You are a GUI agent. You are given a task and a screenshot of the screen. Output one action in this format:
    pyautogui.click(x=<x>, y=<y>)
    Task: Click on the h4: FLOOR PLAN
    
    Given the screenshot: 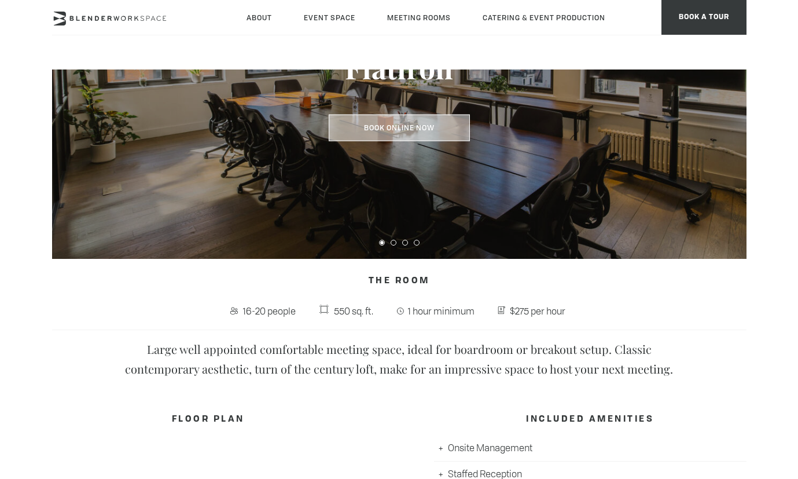 What is the action you would take?
    pyautogui.click(x=208, y=420)
    